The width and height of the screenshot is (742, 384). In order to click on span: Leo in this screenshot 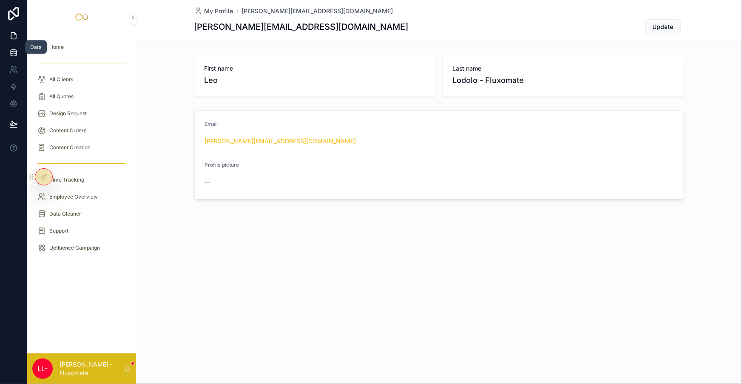, I will do `click(315, 80)`.